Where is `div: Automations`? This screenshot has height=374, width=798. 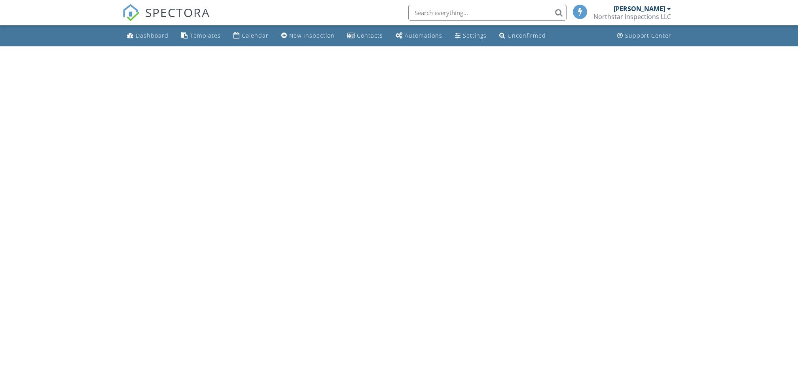
div: Automations is located at coordinates (423, 35).